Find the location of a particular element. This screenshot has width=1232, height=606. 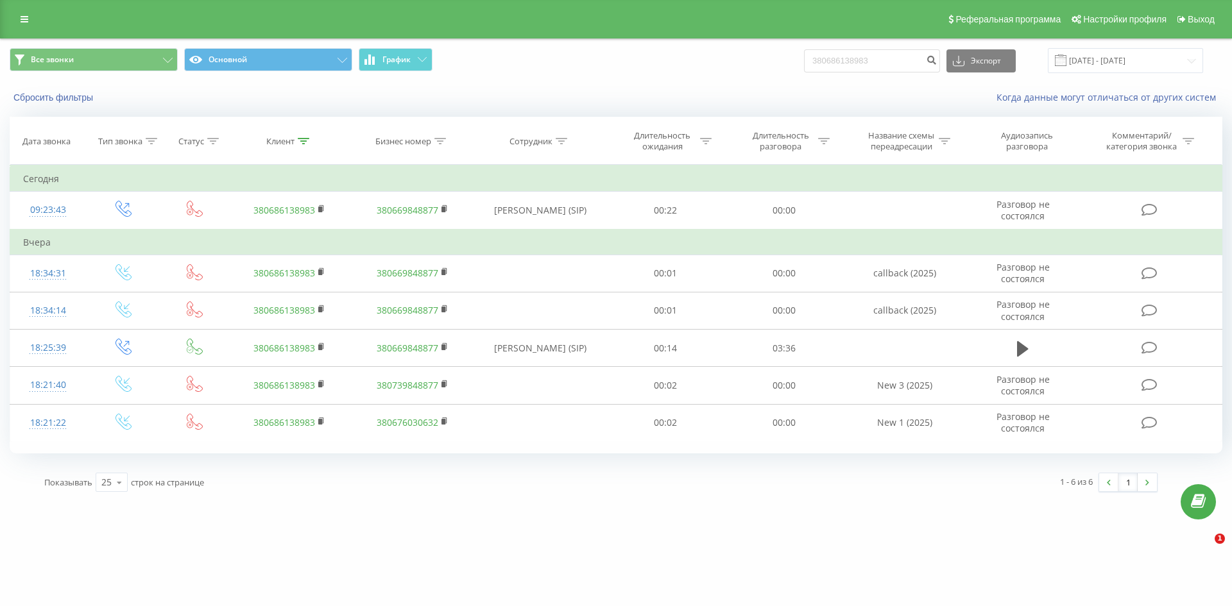

button: Все звонки is located at coordinates (94, 60).